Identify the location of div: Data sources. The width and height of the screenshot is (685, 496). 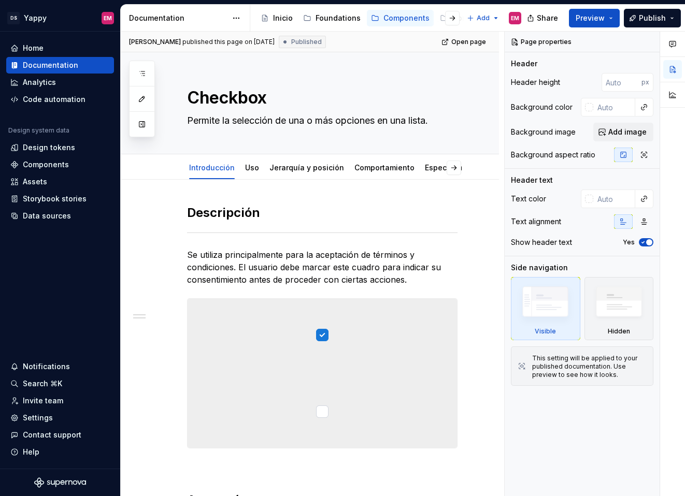
(47, 216).